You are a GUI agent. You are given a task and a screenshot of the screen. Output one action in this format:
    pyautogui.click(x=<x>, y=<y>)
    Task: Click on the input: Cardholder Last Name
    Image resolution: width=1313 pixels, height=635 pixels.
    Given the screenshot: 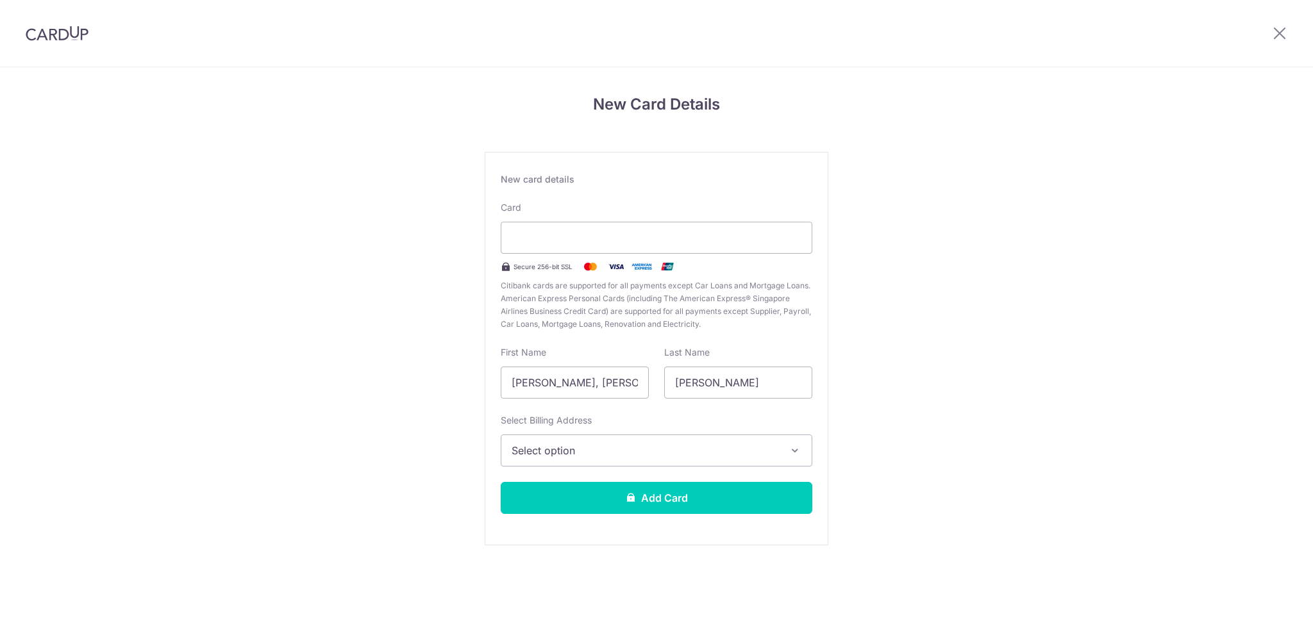 What is the action you would take?
    pyautogui.click(x=738, y=383)
    